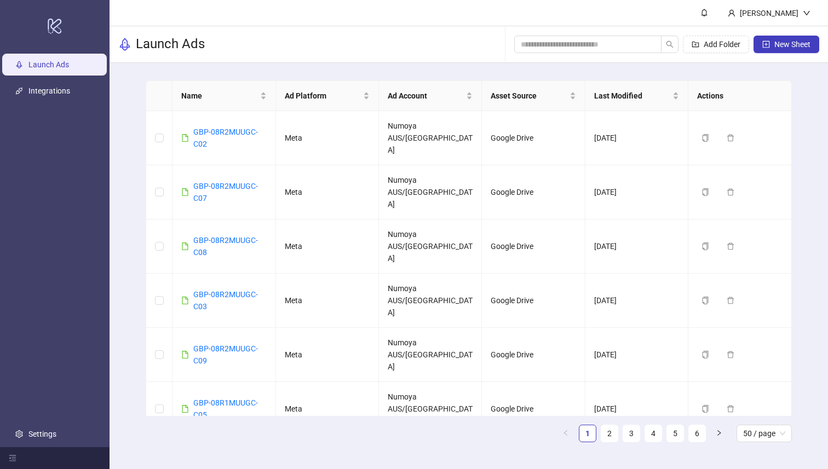 The image size is (828, 469). Describe the element at coordinates (225, 355) in the screenshot. I see `a: GBP-08R2MUUGC-C09` at that location.